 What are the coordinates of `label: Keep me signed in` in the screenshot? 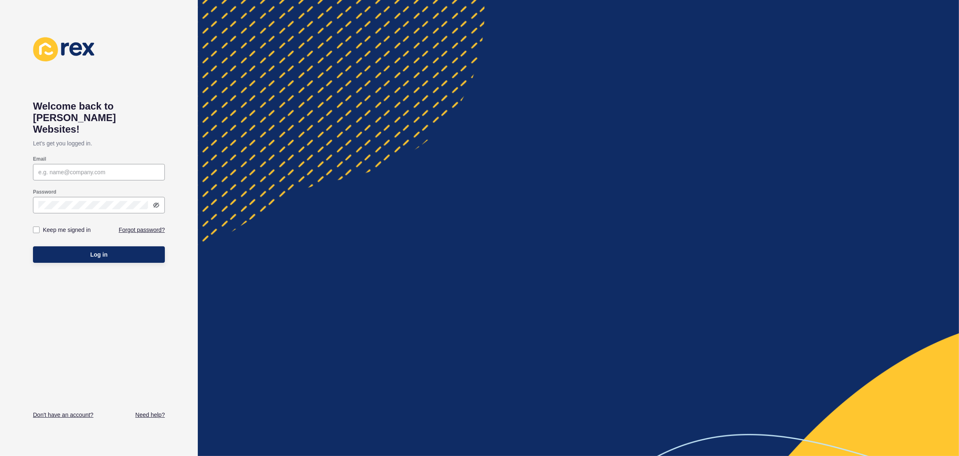 It's located at (67, 230).